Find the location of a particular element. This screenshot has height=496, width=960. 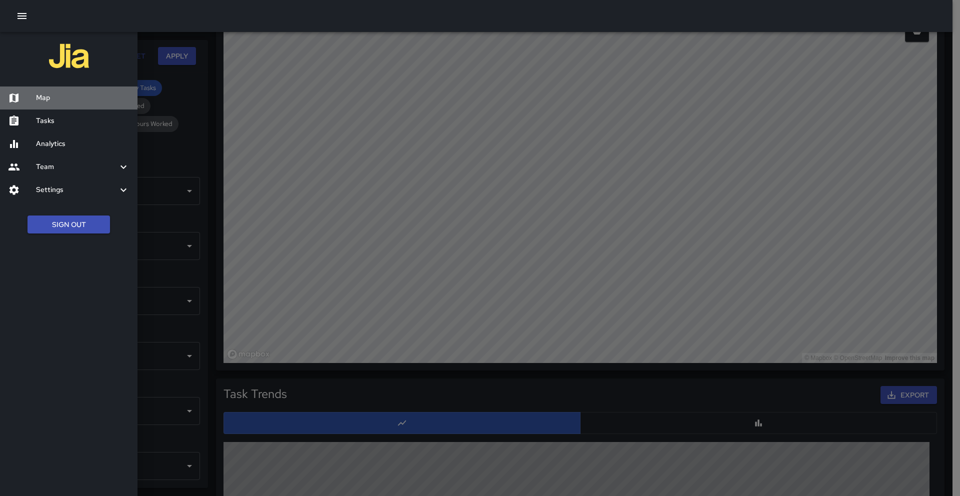

img: jia-logo is located at coordinates (69, 56).